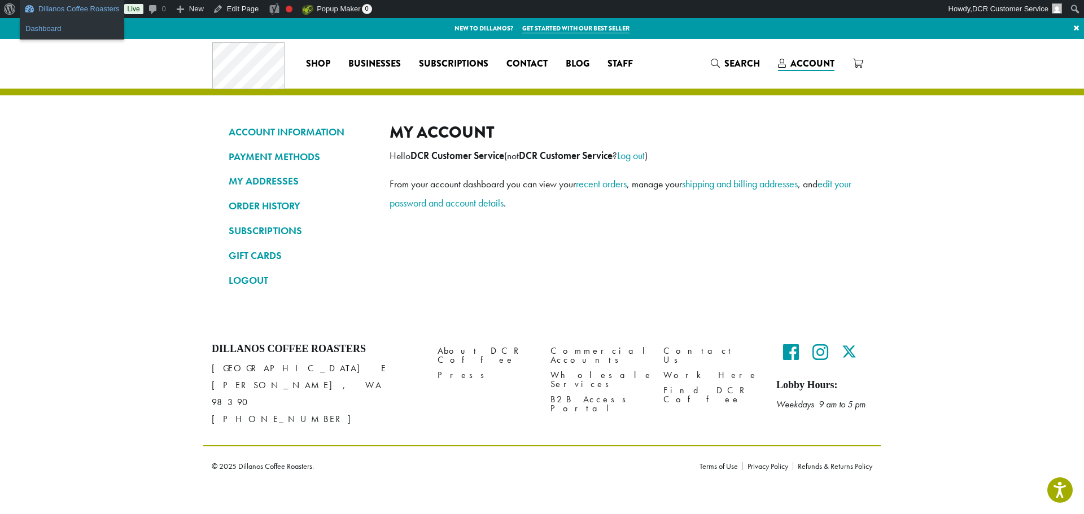 This screenshot has height=514, width=1084. I want to click on a: shipping and billing addresses, so click(739, 183).